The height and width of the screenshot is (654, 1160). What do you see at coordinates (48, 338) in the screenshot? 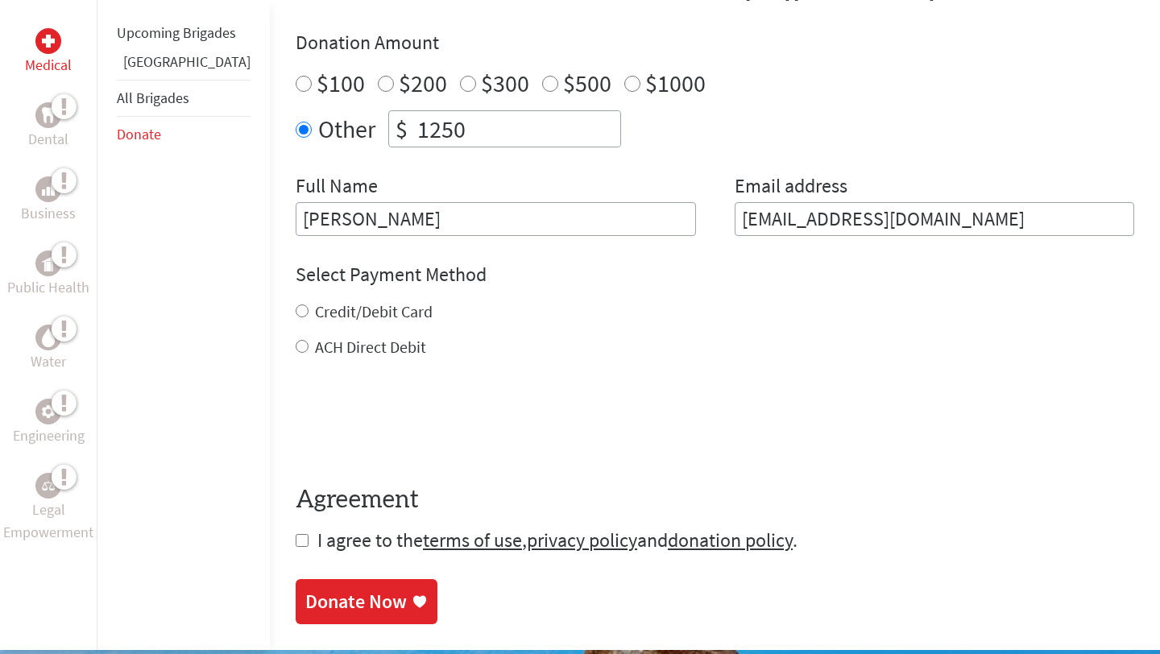
I see `div: Water` at bounding box center [48, 338].